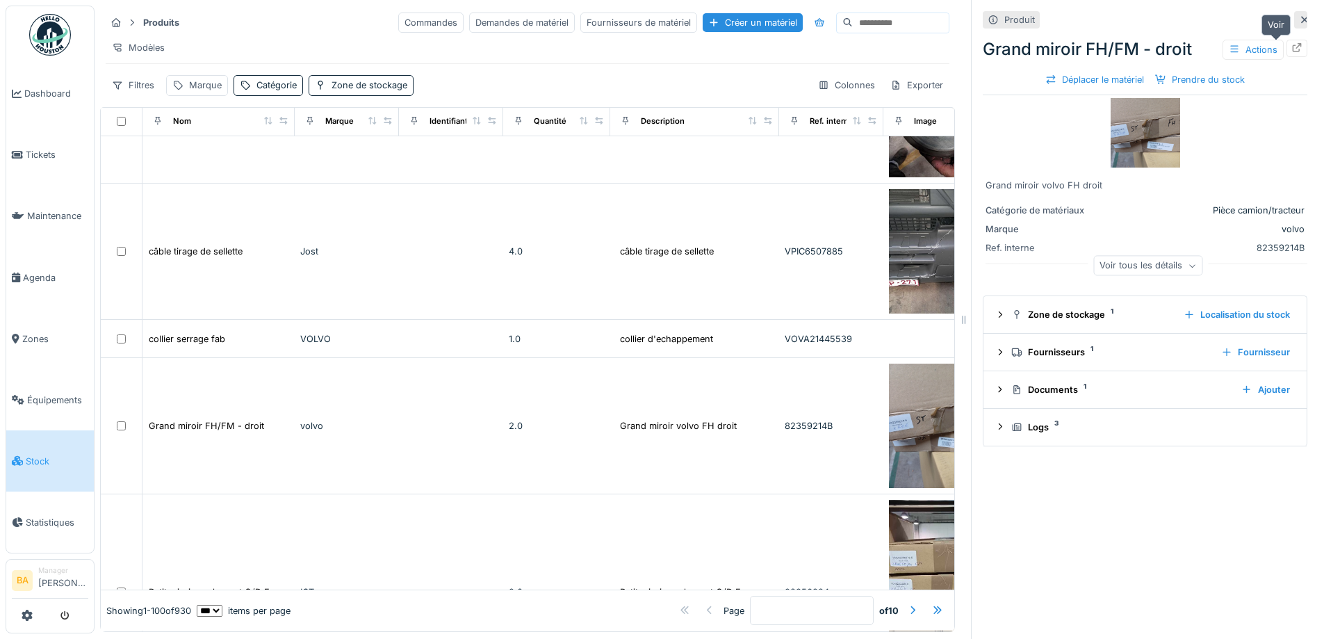 The height and width of the screenshot is (639, 1324). I want to click on div: Ajouter, so click(1266, 389).